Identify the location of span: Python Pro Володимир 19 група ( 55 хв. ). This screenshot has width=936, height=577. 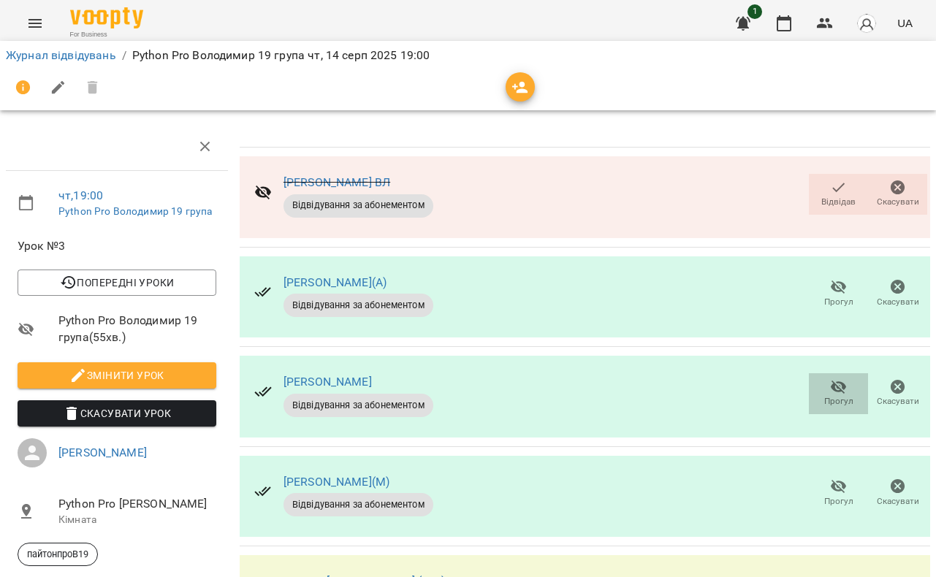
(137, 329).